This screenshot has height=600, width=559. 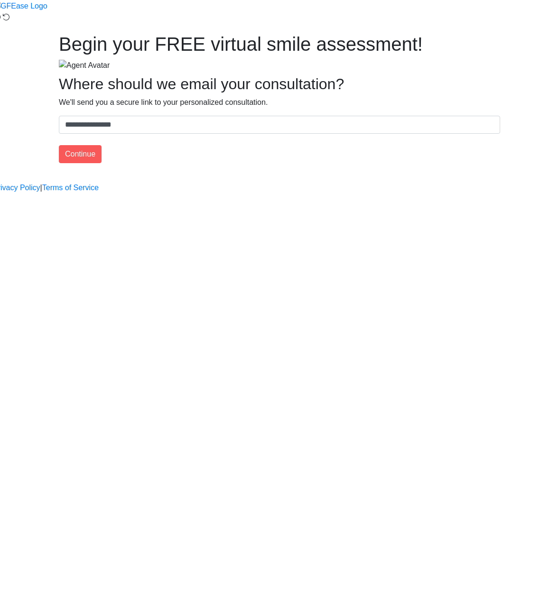 I want to click on img: Agent Avatar, so click(x=84, y=65).